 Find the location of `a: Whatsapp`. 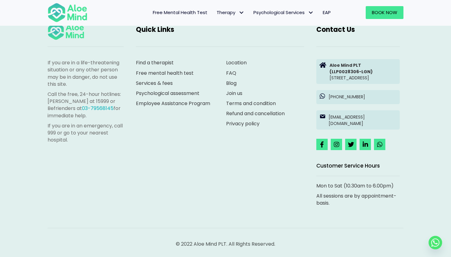

a: Whatsapp is located at coordinates (435, 243).